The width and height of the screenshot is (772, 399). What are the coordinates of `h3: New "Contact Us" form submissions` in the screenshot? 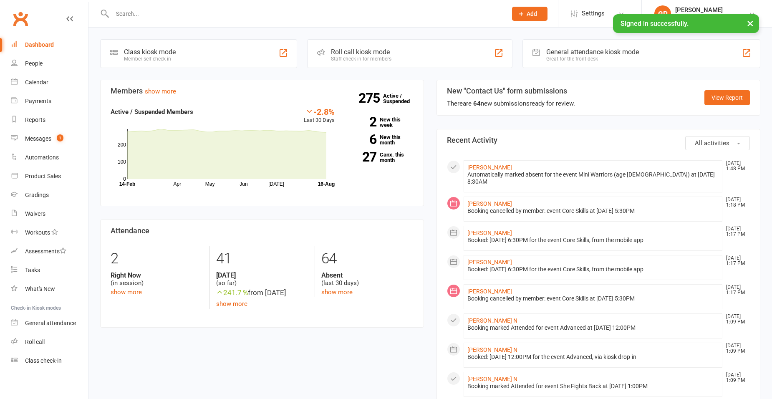 It's located at (511, 91).